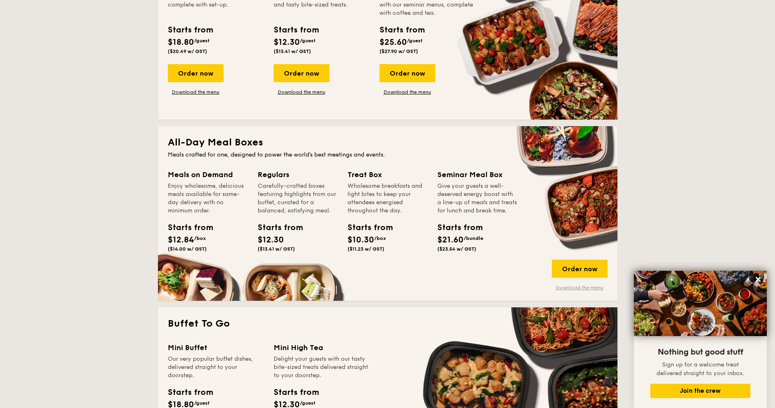  I want to click on h2: Buffet To Go, so click(388, 323).